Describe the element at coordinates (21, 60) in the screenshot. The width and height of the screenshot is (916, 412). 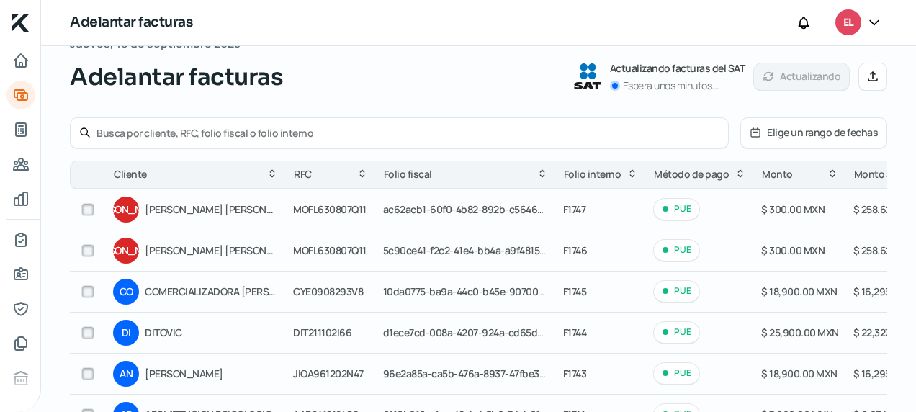
I see `a: Inicio` at that location.